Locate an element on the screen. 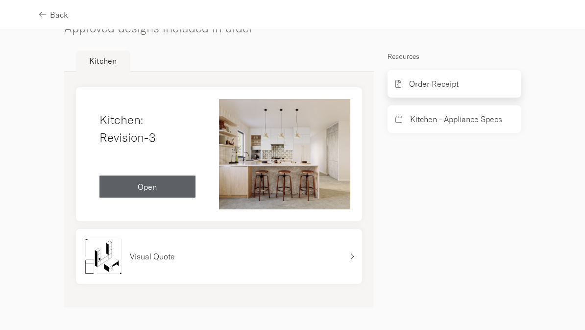 The width and height of the screenshot is (585, 330). img: visual-quote-b.svg is located at coordinates (103, 256).